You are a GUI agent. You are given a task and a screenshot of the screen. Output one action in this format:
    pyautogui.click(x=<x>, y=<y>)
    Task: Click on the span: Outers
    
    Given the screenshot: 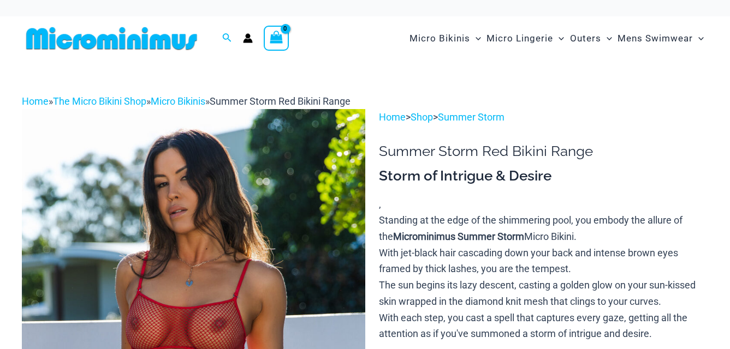 What is the action you would take?
    pyautogui.click(x=585, y=38)
    